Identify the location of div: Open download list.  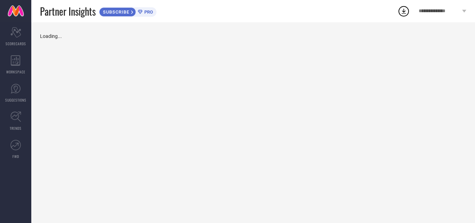
(403, 11).